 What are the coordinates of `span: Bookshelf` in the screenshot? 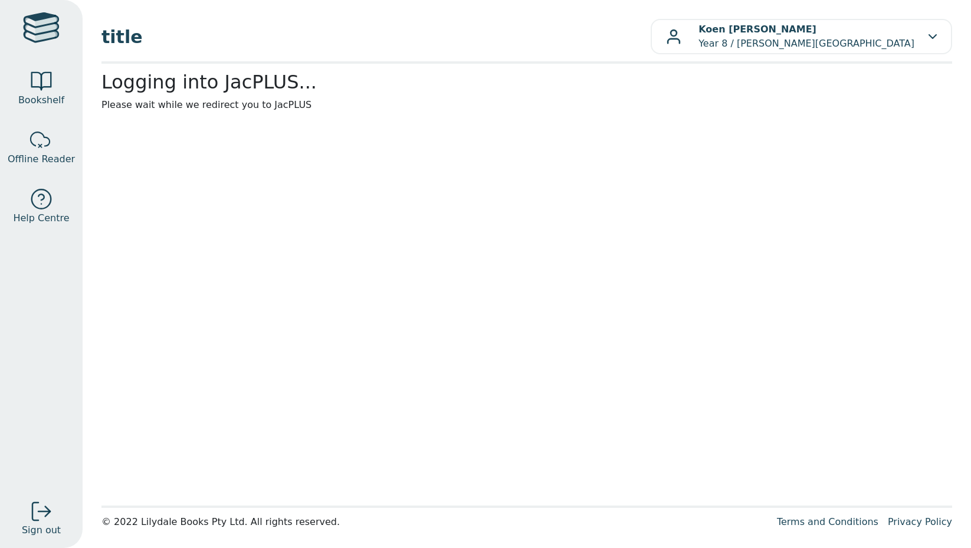 It's located at (41, 100).